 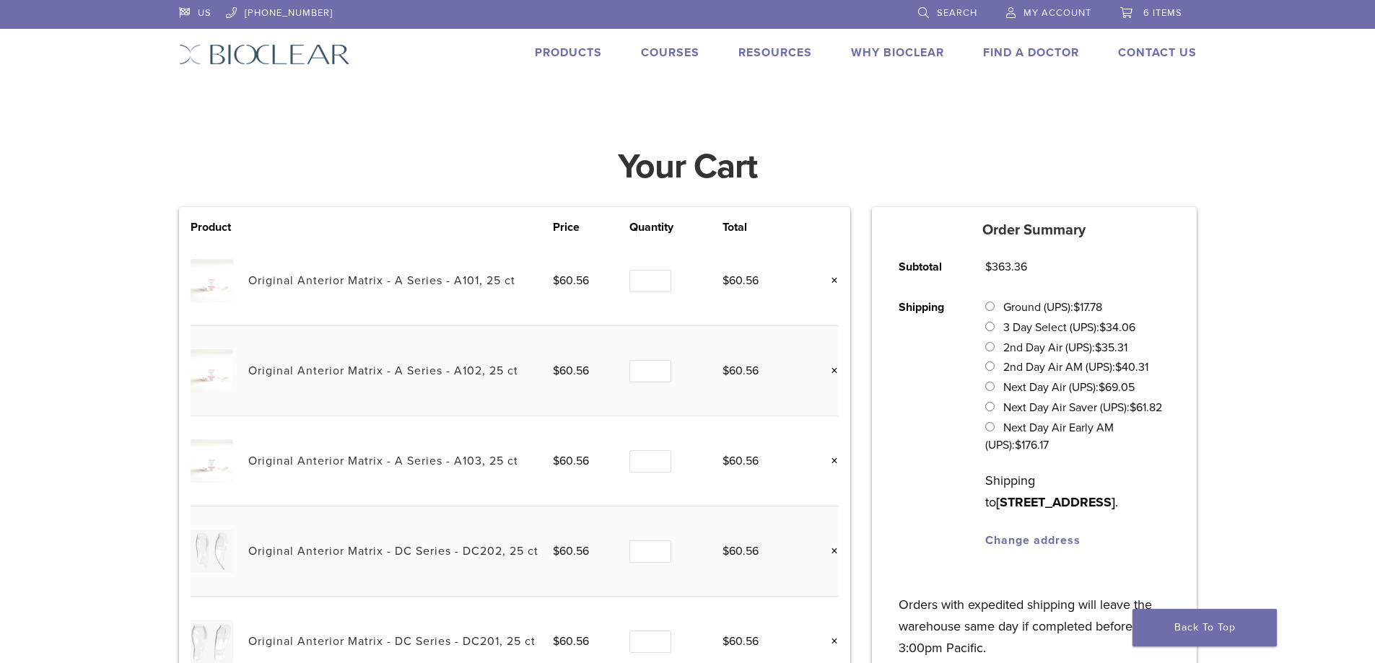 What do you see at coordinates (591, 227) in the screenshot?
I see `th: Price` at bounding box center [591, 227].